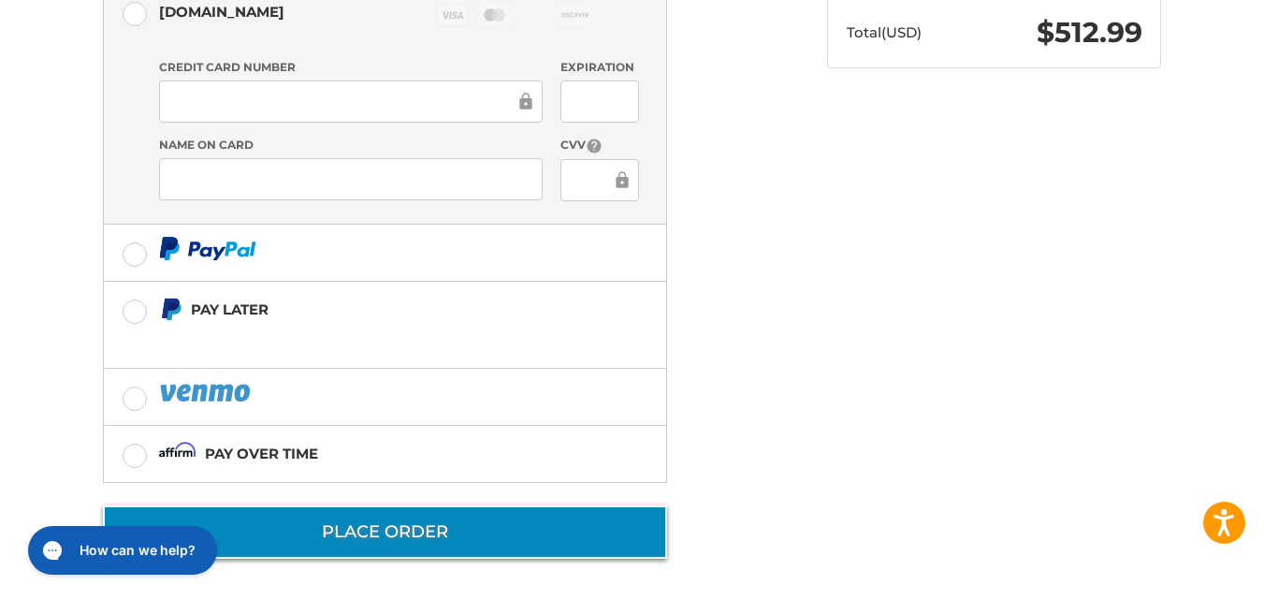  Describe the element at coordinates (385, 531) in the screenshot. I see `button: Place Order` at that location.